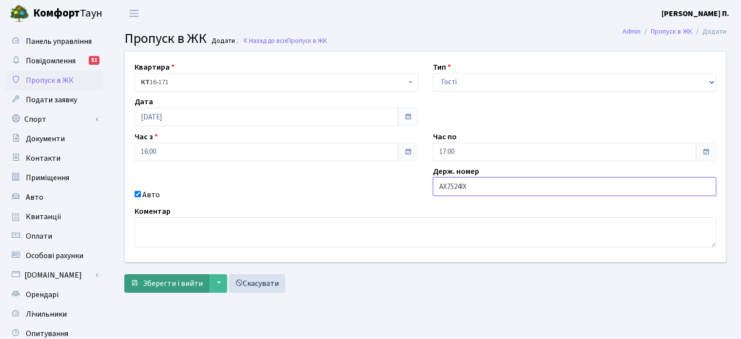 The image size is (741, 339). What do you see at coordinates (257, 284) in the screenshot?
I see `a: Скасувати` at bounding box center [257, 284].